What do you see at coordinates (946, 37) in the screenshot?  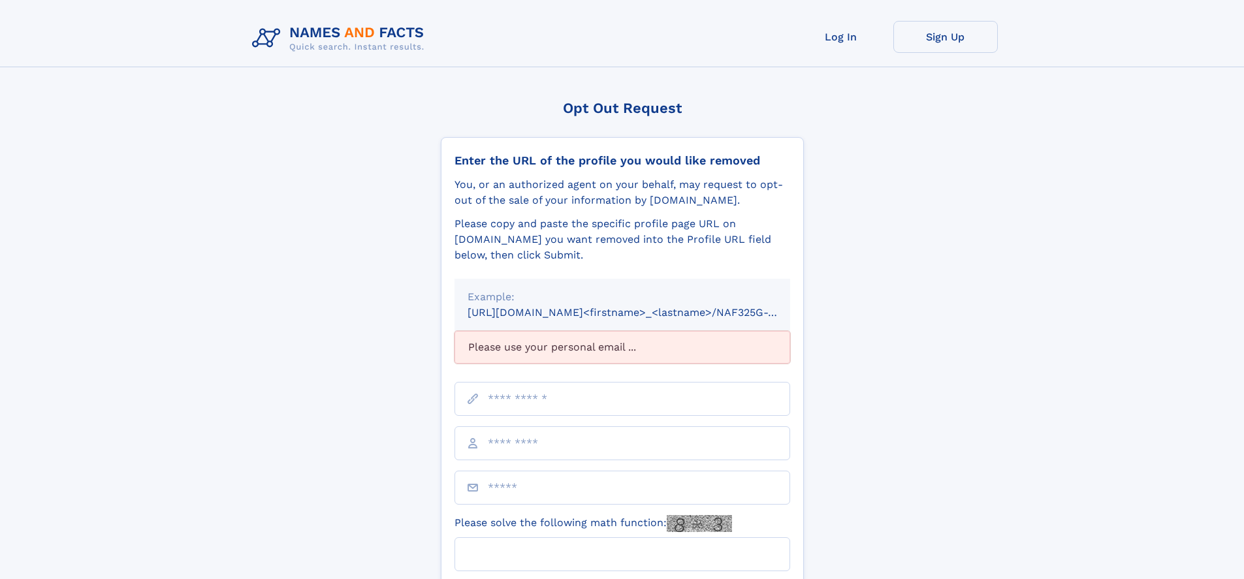 I see `a: Sign Up` at bounding box center [946, 37].